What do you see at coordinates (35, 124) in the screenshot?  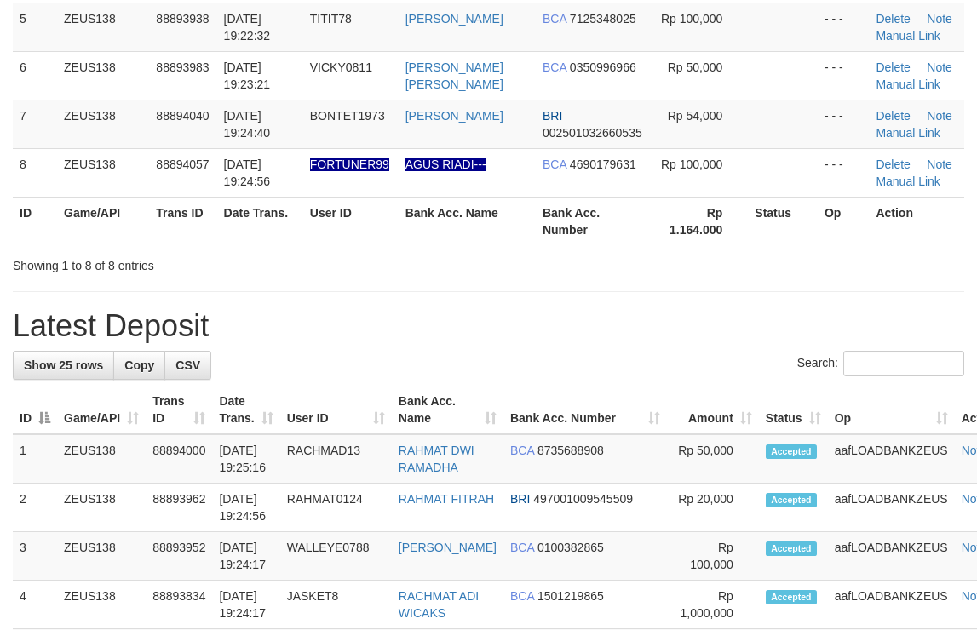 I see `td: 7` at bounding box center [35, 124].